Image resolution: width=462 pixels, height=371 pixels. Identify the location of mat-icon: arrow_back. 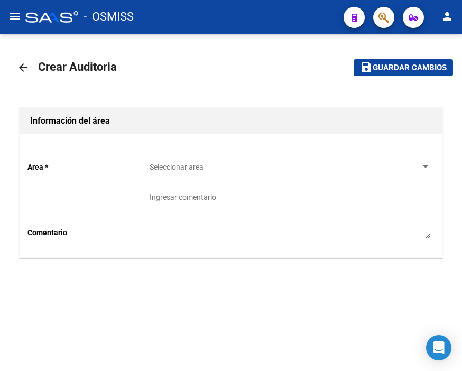
(23, 68).